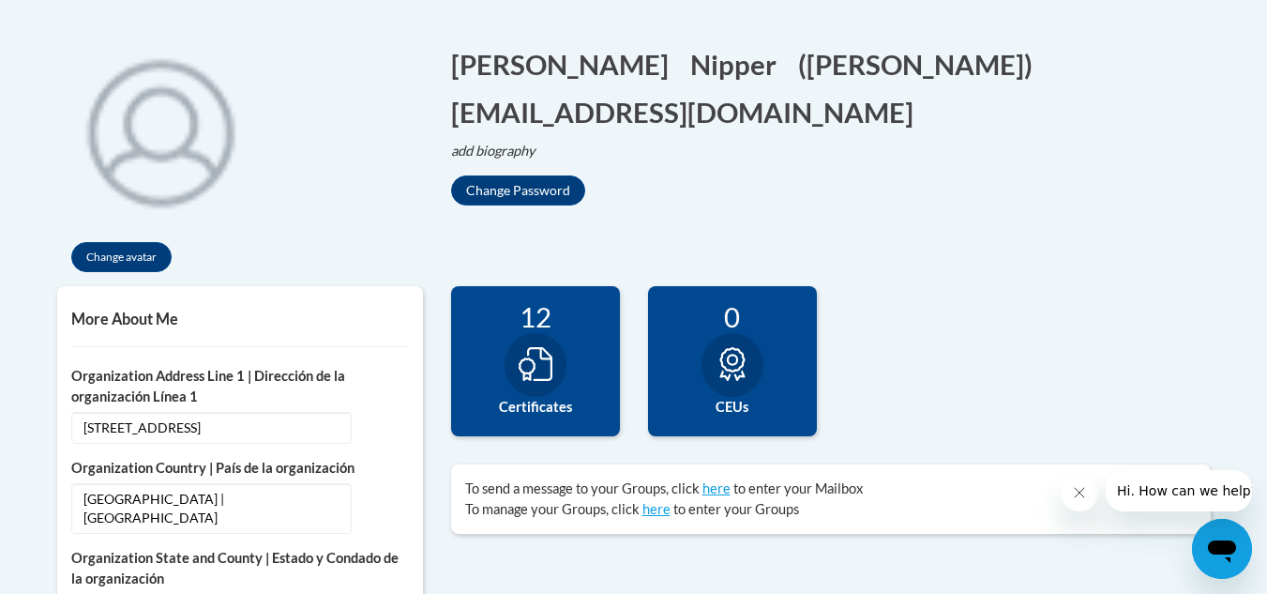 Image resolution: width=1267 pixels, height=594 pixels. Describe the element at coordinates (240, 468) in the screenshot. I see `label: Organization Country | País de la organización` at that location.